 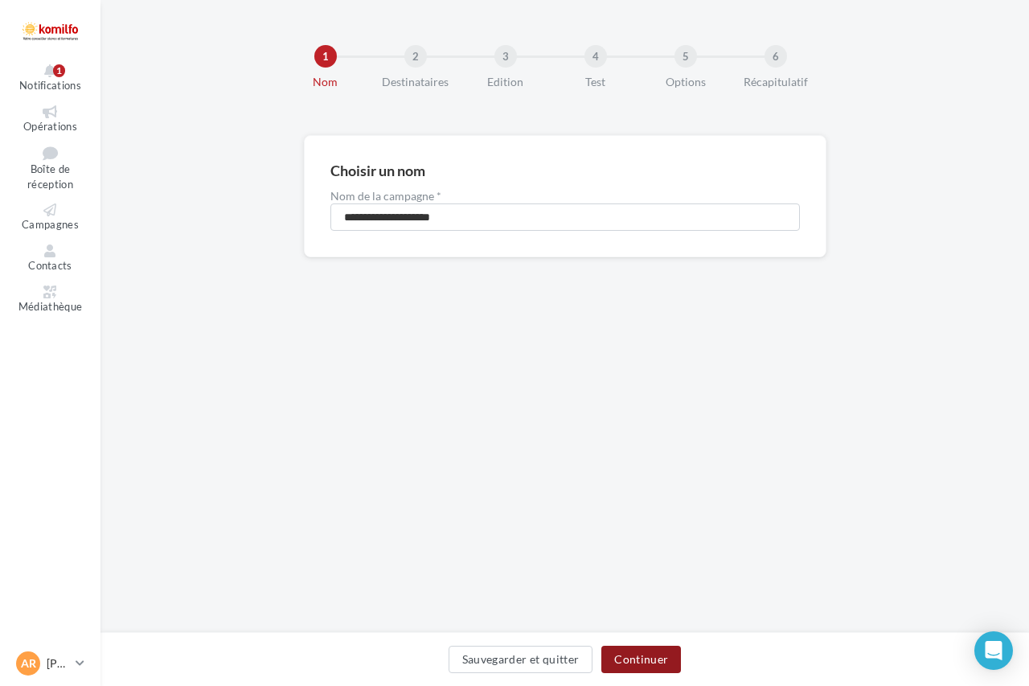 I want to click on div: Destinataires, so click(x=416, y=82).